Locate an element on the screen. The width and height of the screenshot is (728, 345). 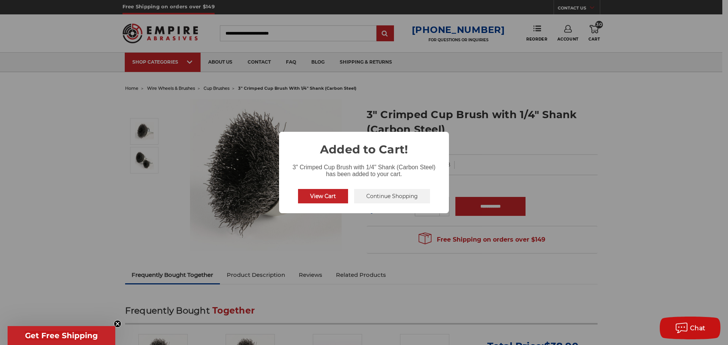
button: Close teaser is located at coordinates (117, 324).